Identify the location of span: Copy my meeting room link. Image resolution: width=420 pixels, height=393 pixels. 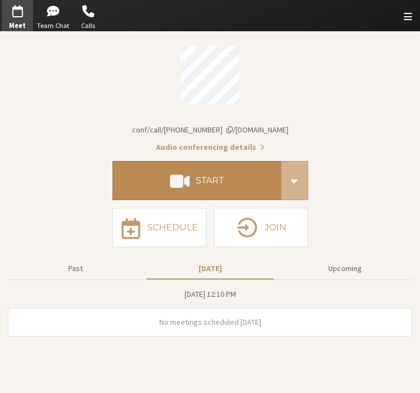
(210, 130).